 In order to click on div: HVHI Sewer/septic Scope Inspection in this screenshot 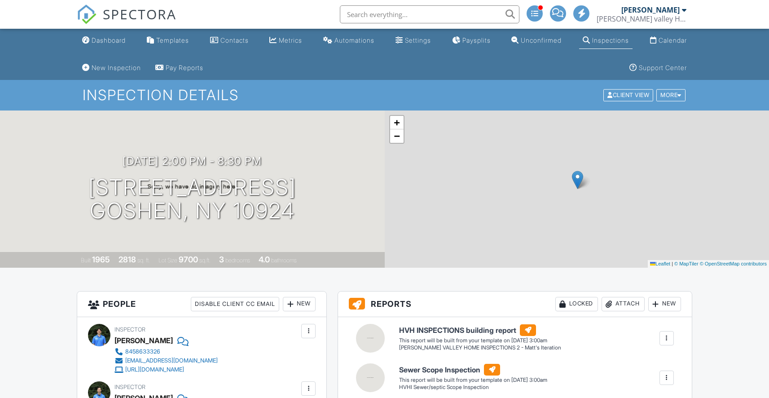, I will do `click(473, 387)`.